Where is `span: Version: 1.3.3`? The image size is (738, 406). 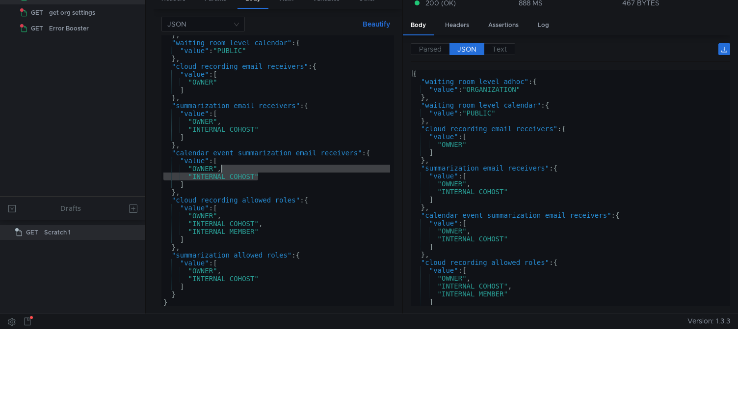 span: Version: 1.3.3 is located at coordinates (709, 321).